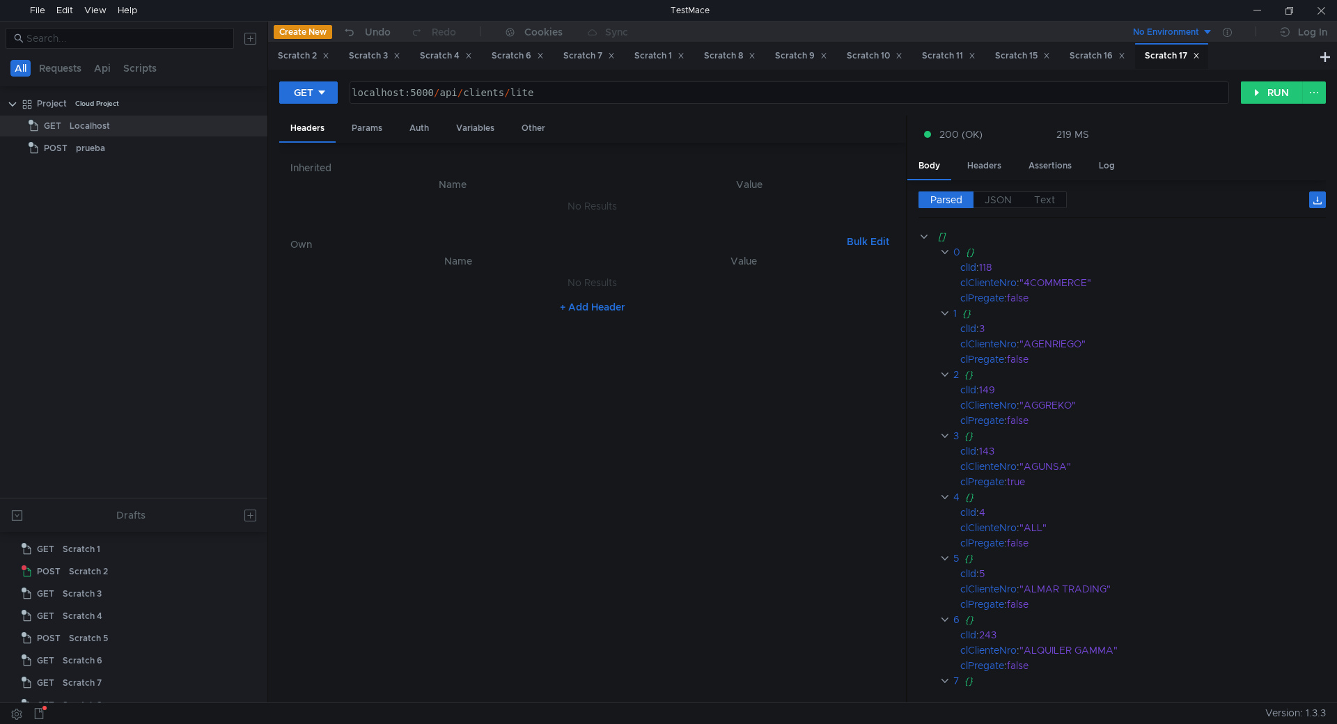  I want to click on div: 0, so click(957, 252).